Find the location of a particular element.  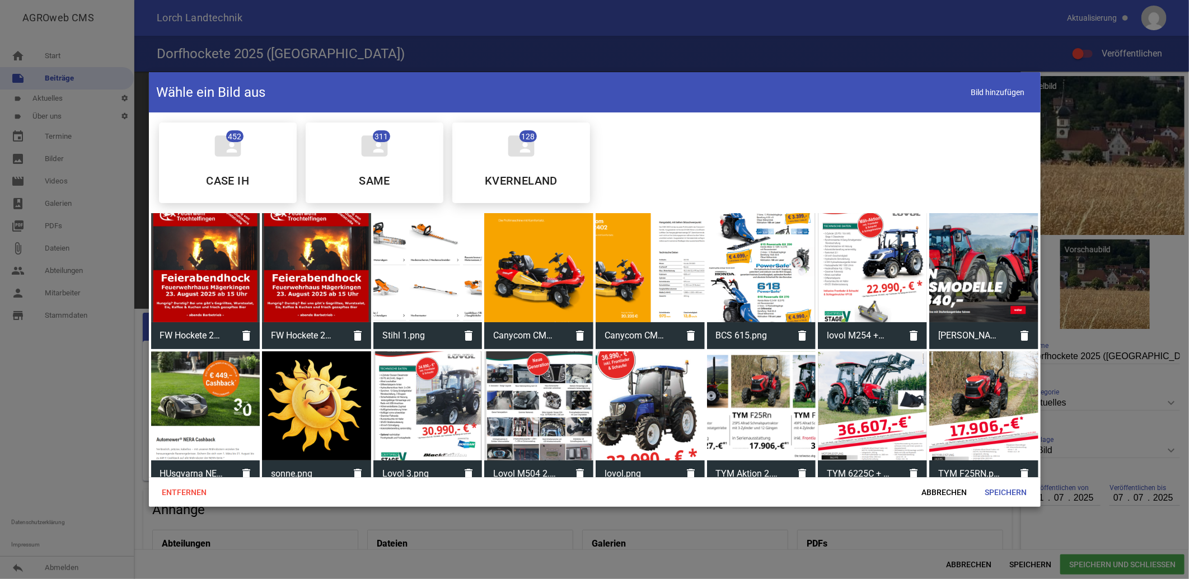

span: Canycom CMX 2402 2.png is located at coordinates (637, 336).